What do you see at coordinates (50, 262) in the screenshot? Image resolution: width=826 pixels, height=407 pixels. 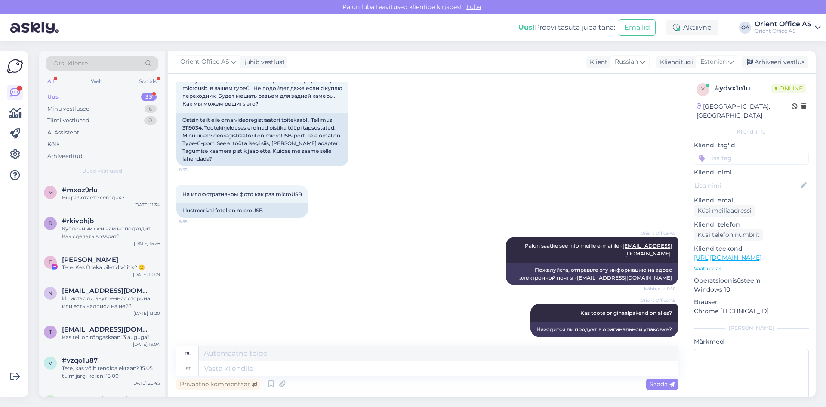 I see `span: E` at bounding box center [50, 262].